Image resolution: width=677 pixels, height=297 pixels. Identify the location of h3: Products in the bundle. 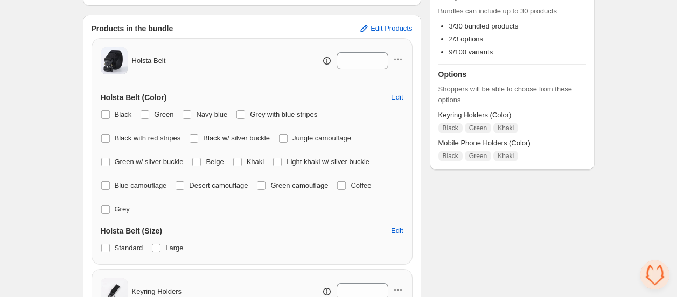
(132, 29).